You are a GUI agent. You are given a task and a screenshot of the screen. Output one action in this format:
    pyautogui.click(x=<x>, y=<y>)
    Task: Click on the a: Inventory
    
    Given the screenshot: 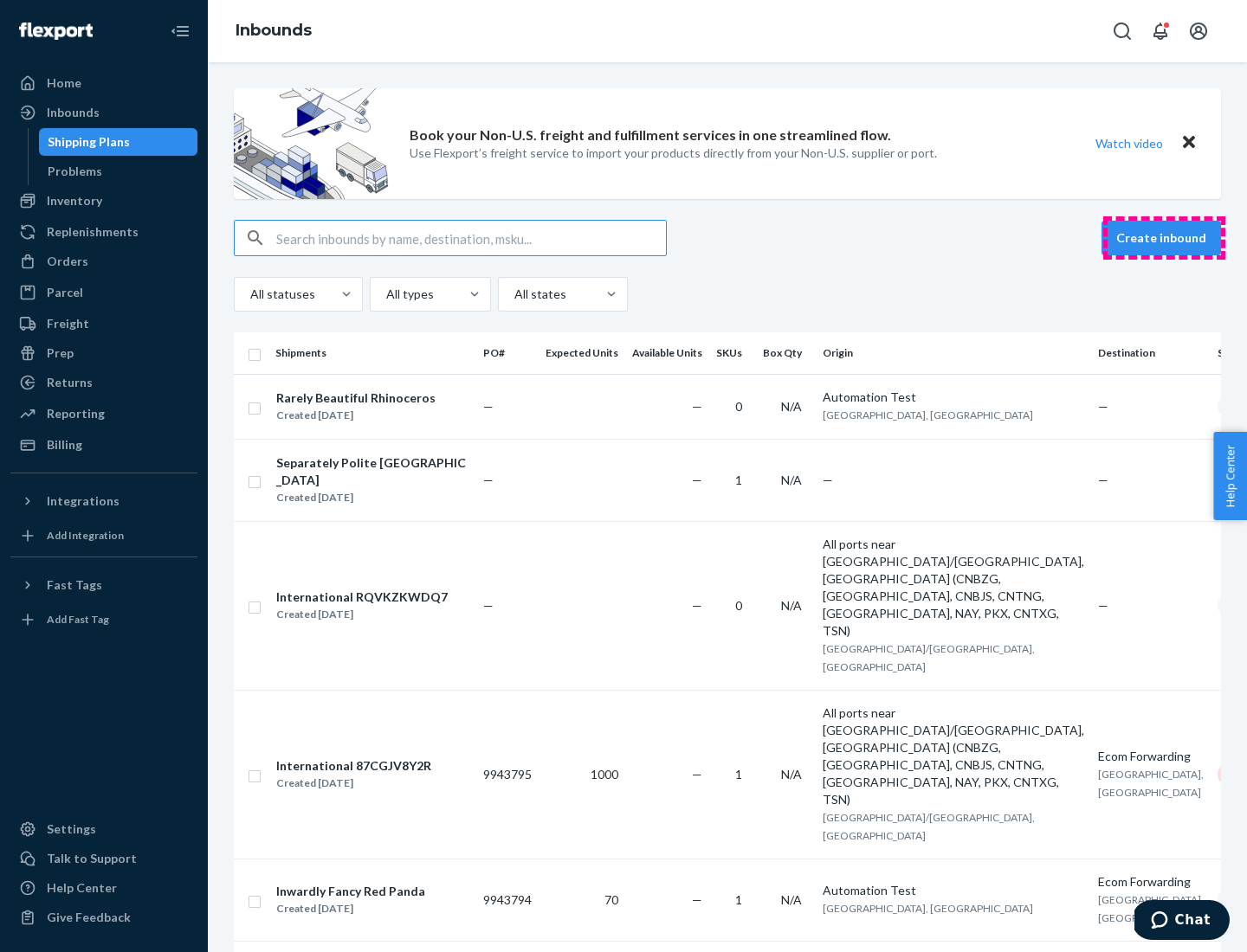 What is the action you would take?
    pyautogui.click(x=104, y=201)
    